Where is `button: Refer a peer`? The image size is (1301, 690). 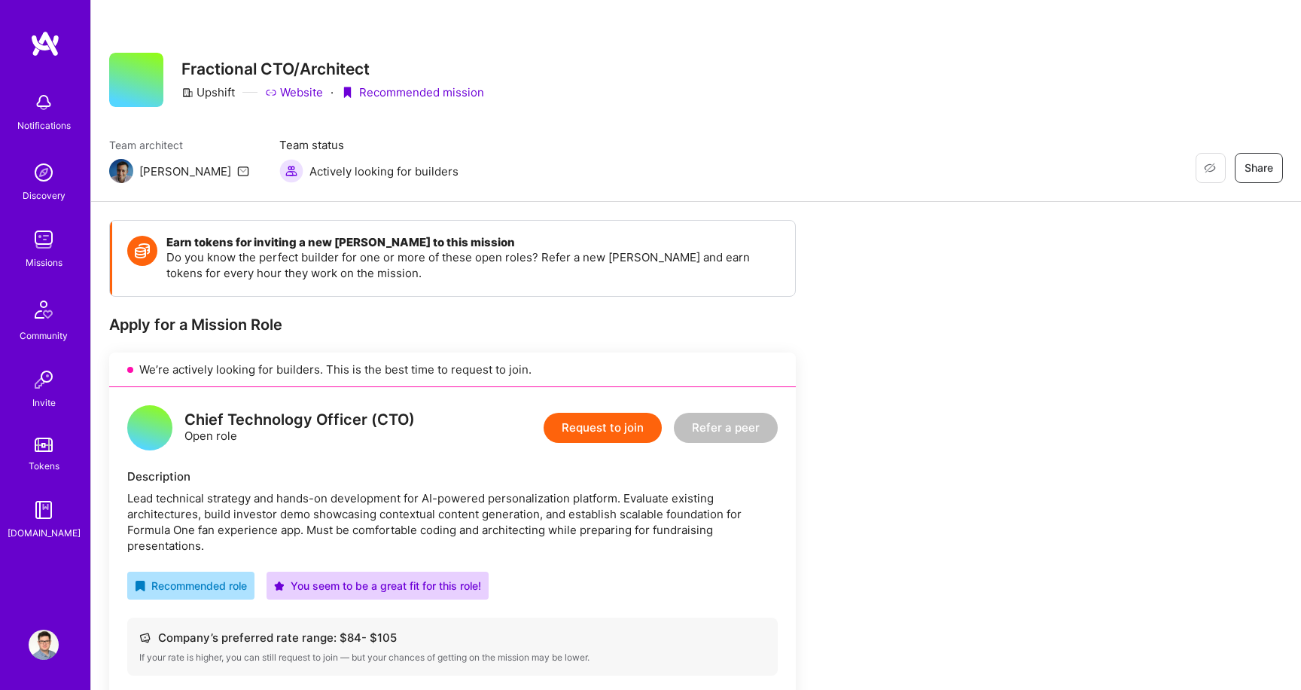 button: Refer a peer is located at coordinates (726, 428).